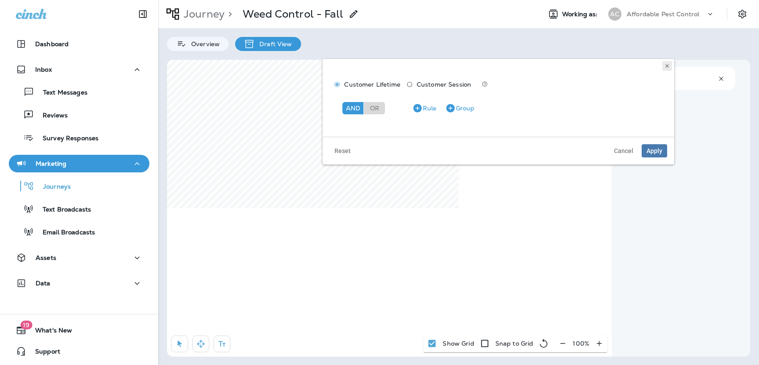 The width and height of the screenshot is (759, 365). I want to click on p: 100 %, so click(581, 343).